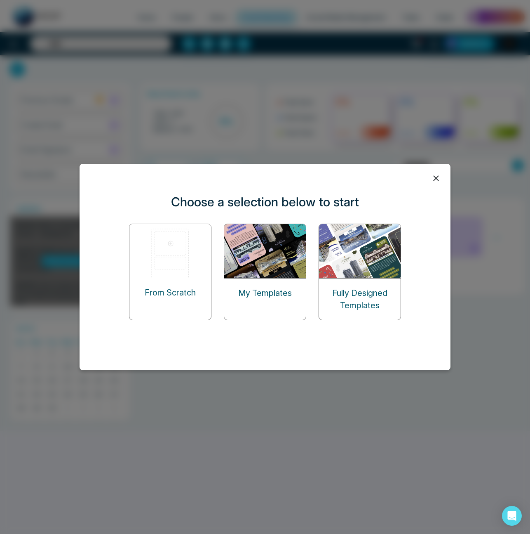 This screenshot has height=534, width=530. I want to click on div: Open Intercom Messenger, so click(512, 515).